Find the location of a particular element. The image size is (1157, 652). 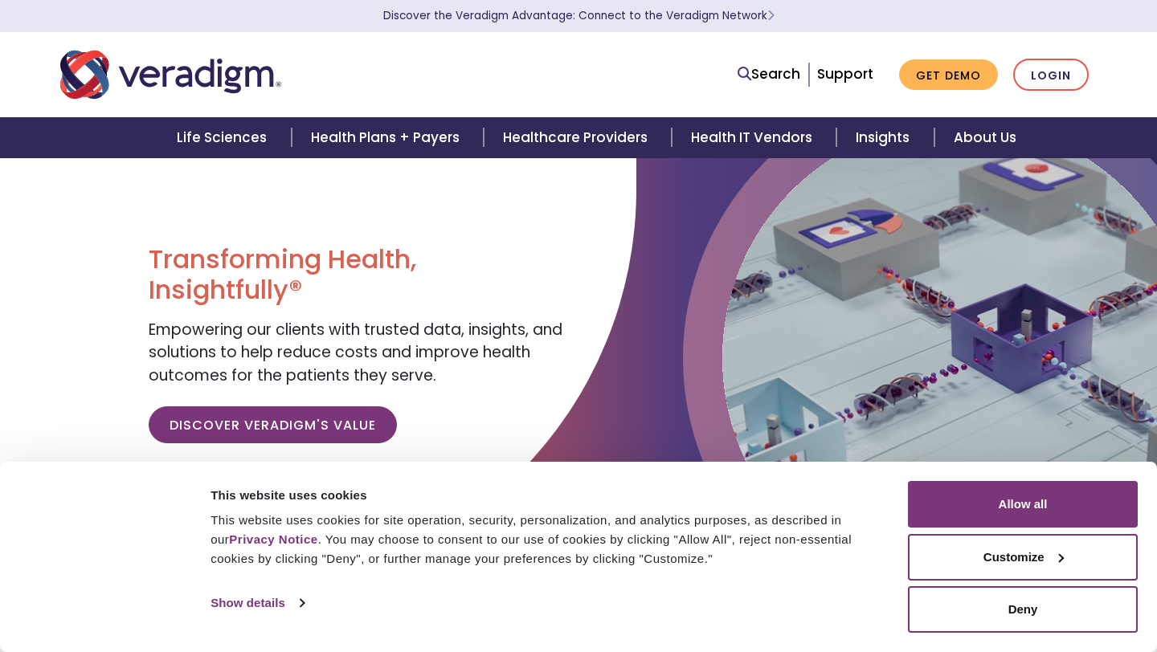

a: Show details is located at coordinates (257, 603).